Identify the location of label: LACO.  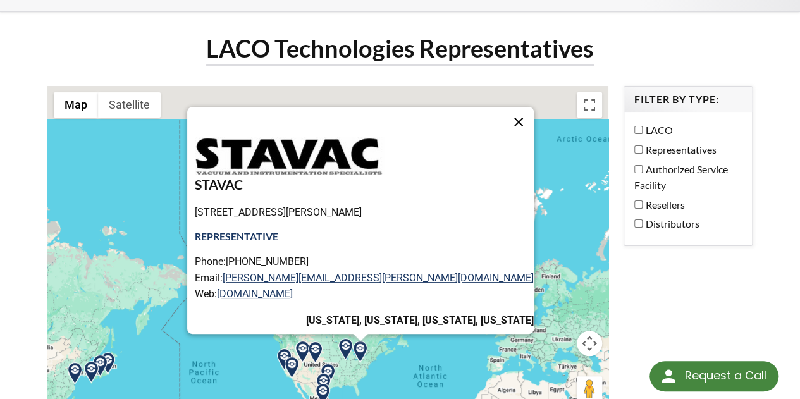
(685, 130).